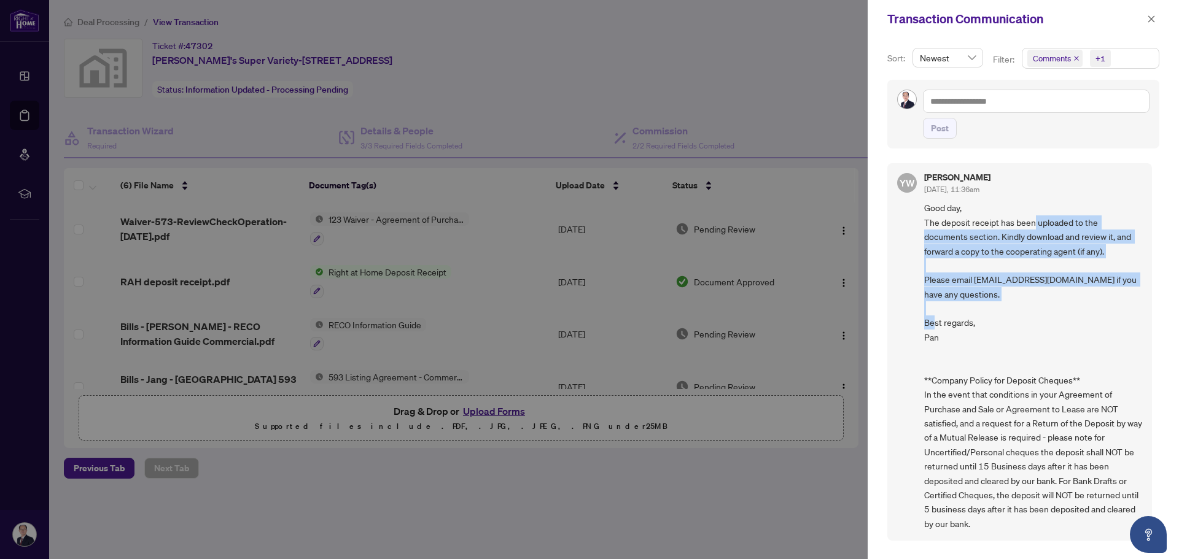 This screenshot has height=559, width=1179. What do you see at coordinates (1148, 535) in the screenshot?
I see `button: Open asap` at bounding box center [1148, 535].